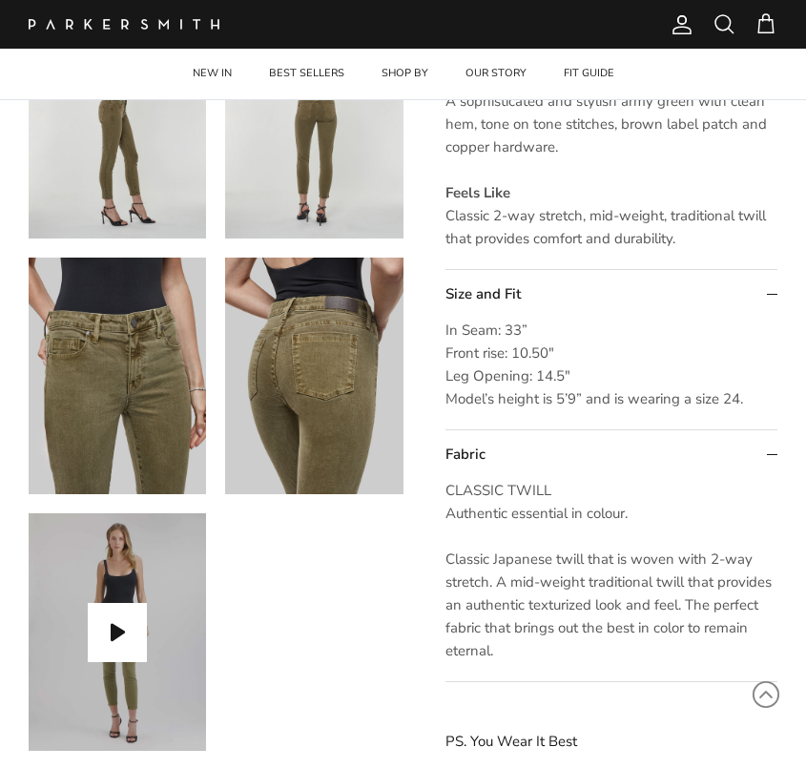 The height and width of the screenshot is (768, 806). I want to click on span: Classic 2-way stretch, mid-weight, traditional twill that provides comfort and durability., so click(606, 227).